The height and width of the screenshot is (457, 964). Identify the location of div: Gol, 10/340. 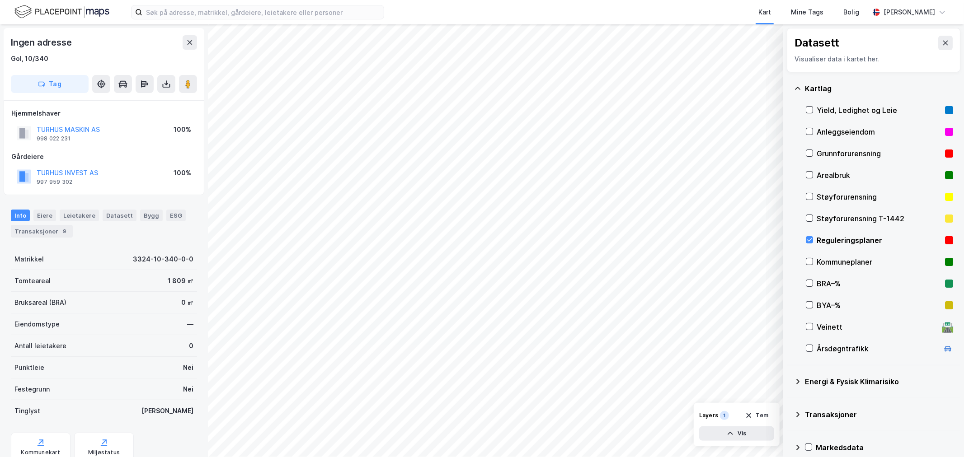
(29, 59).